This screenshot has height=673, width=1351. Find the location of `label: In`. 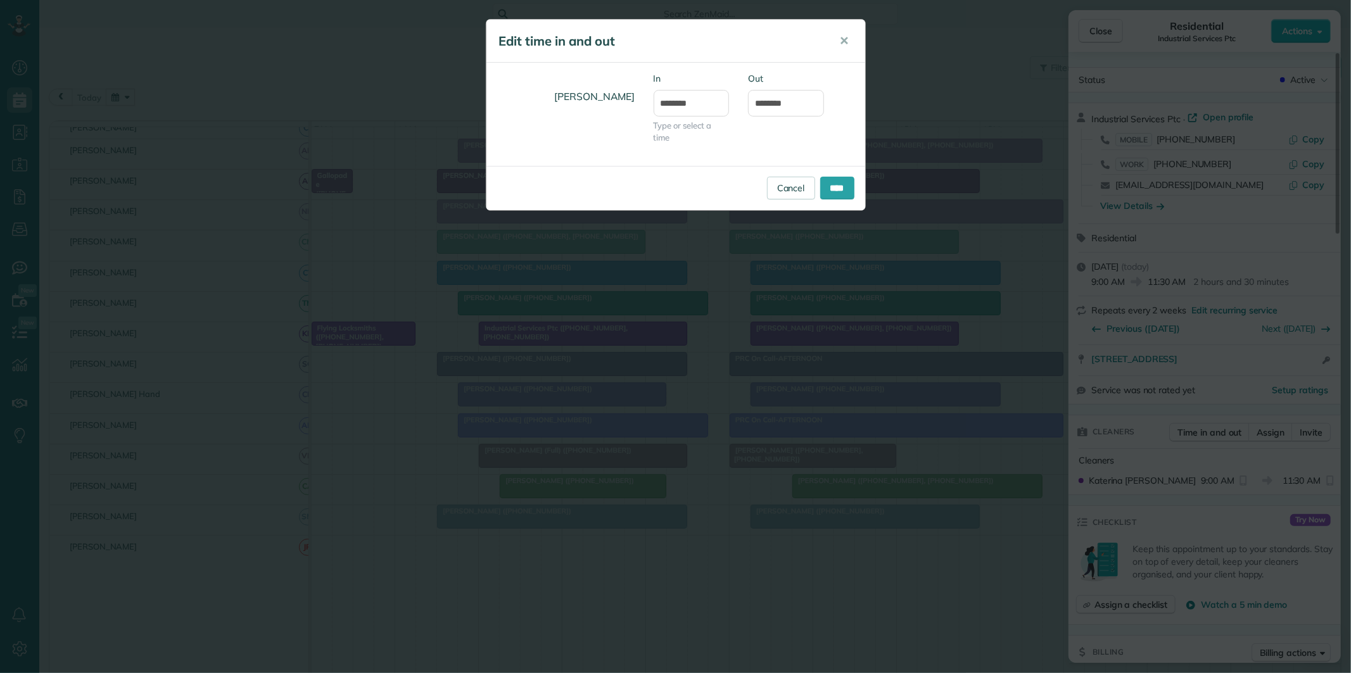

label: In is located at coordinates (692, 79).